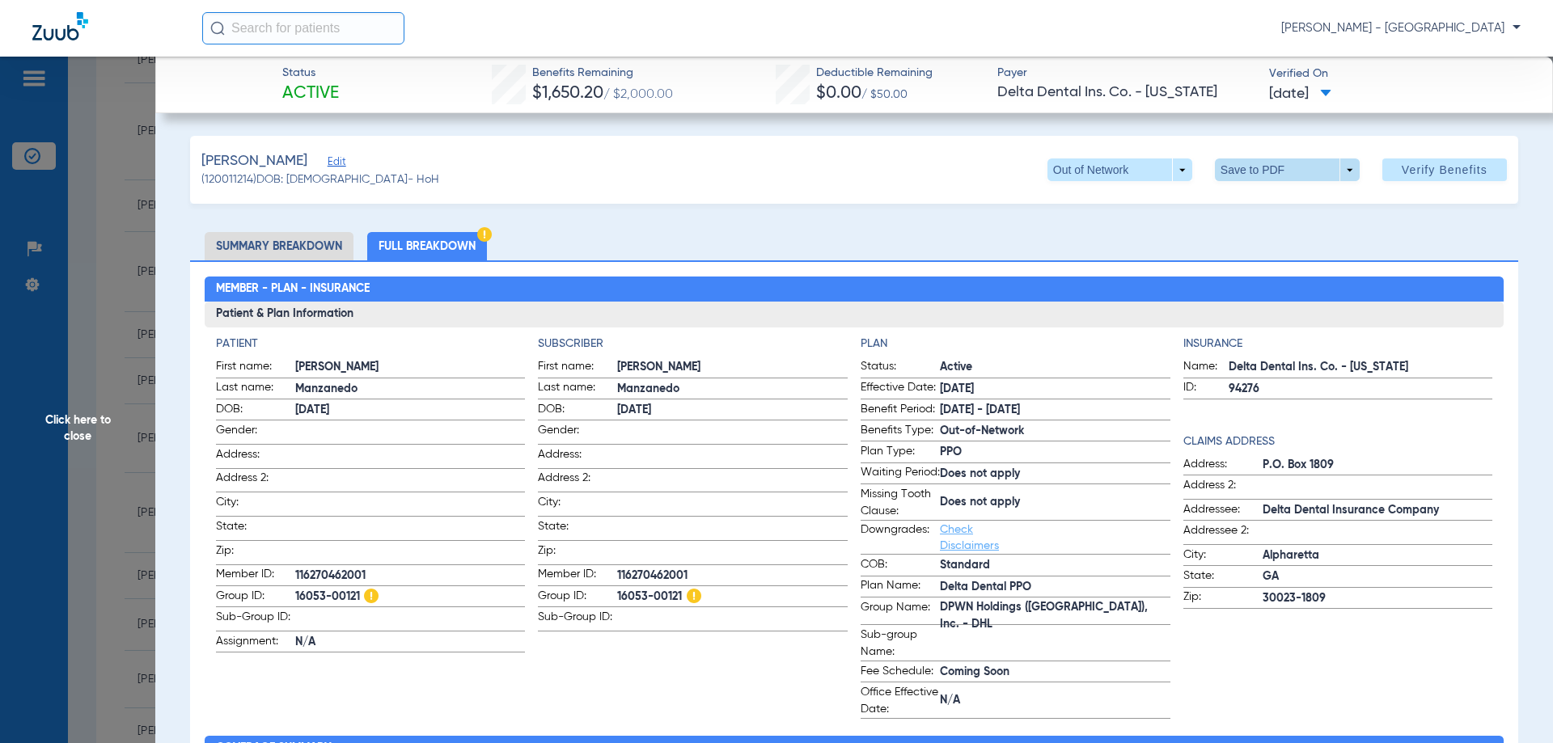  Describe the element at coordinates (577, 389) in the screenshot. I see `span: Last name:` at that location.